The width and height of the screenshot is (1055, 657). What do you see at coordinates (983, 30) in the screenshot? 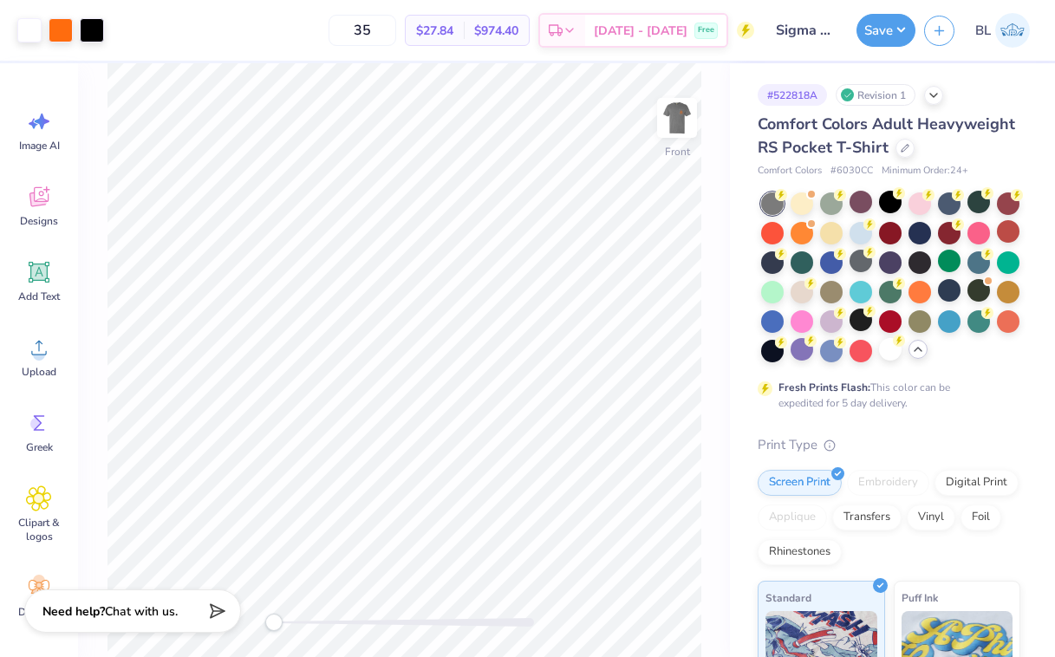
I see `span: BL` at bounding box center [983, 30].